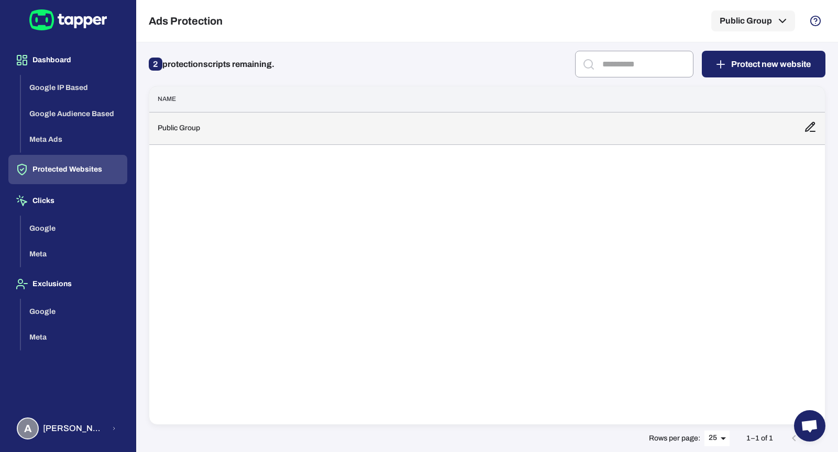  What do you see at coordinates (674, 439) in the screenshot?
I see `p: Rows per page:` at bounding box center [674, 439].